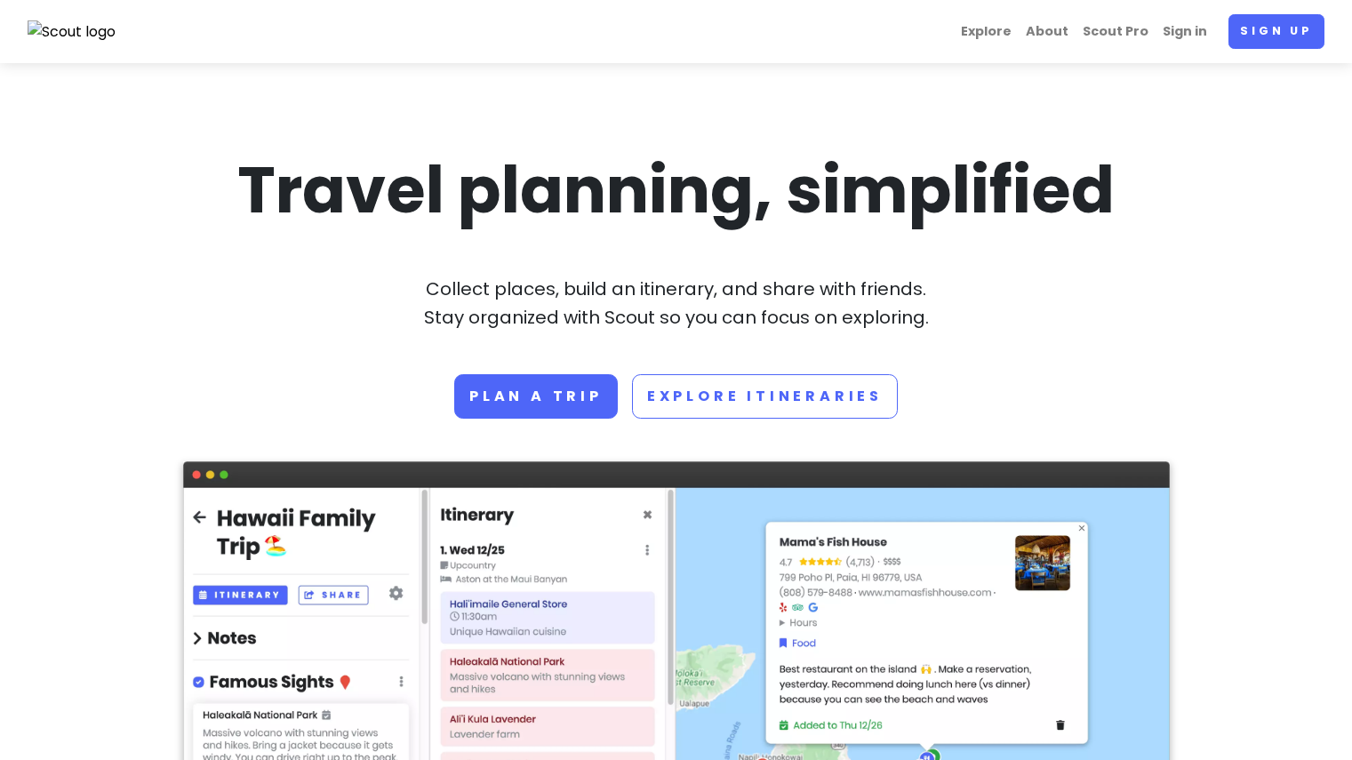 This screenshot has width=1352, height=760. What do you see at coordinates (676, 190) in the screenshot?
I see `h1: Travel planning, simplified` at bounding box center [676, 190].